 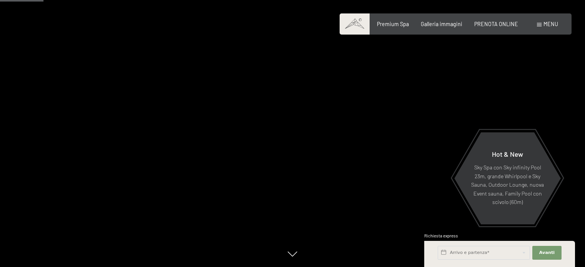 I want to click on span: Menu, so click(x=551, y=24).